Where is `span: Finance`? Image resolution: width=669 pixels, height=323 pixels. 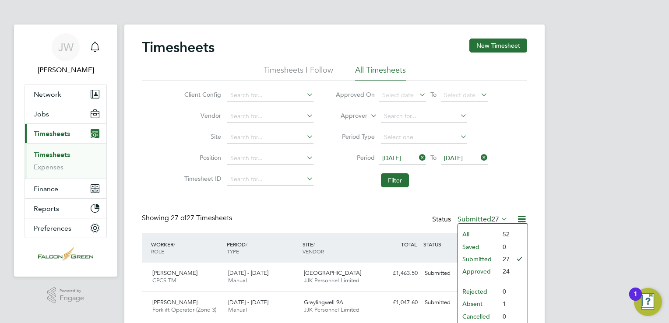 span: Finance is located at coordinates (46, 189).